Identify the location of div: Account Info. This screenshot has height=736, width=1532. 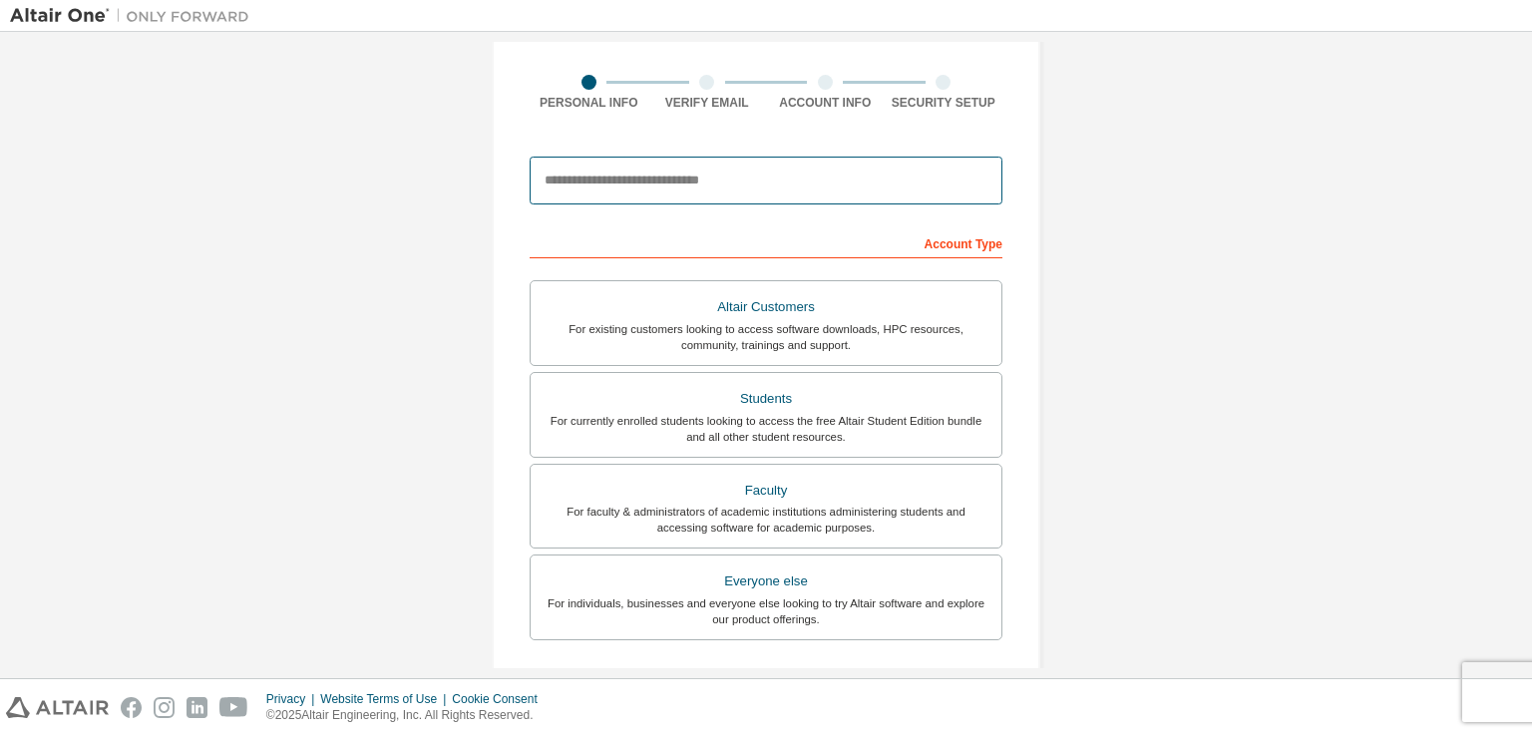
(825, 103).